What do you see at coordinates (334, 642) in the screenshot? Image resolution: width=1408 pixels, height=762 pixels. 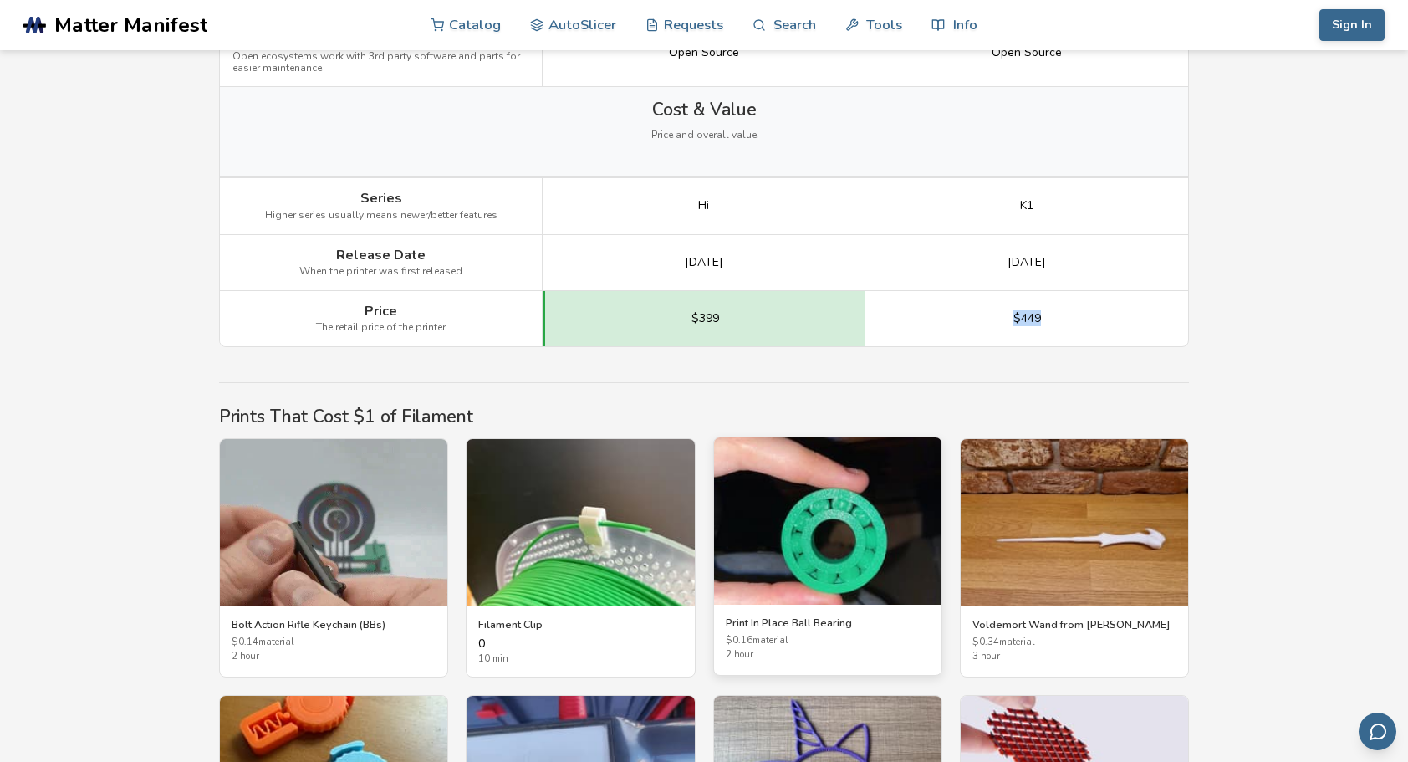 I see `span: $ 0.14 material` at bounding box center [334, 642].